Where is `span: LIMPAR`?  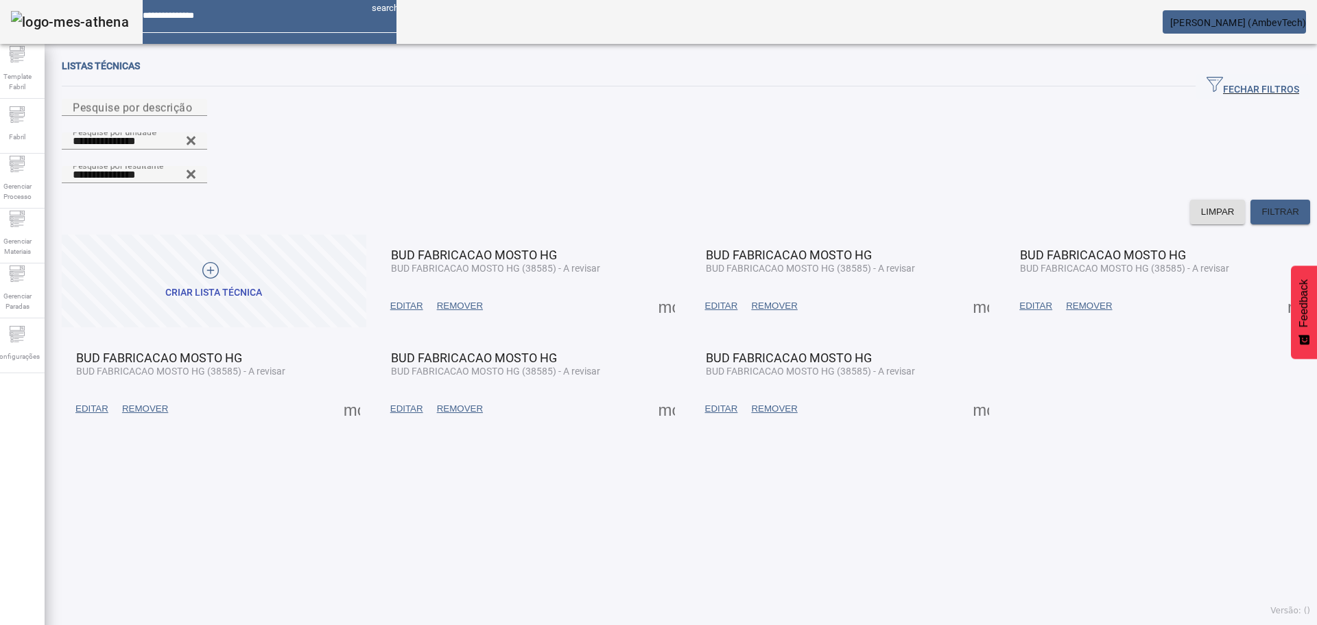 span: LIMPAR is located at coordinates (1218, 212).